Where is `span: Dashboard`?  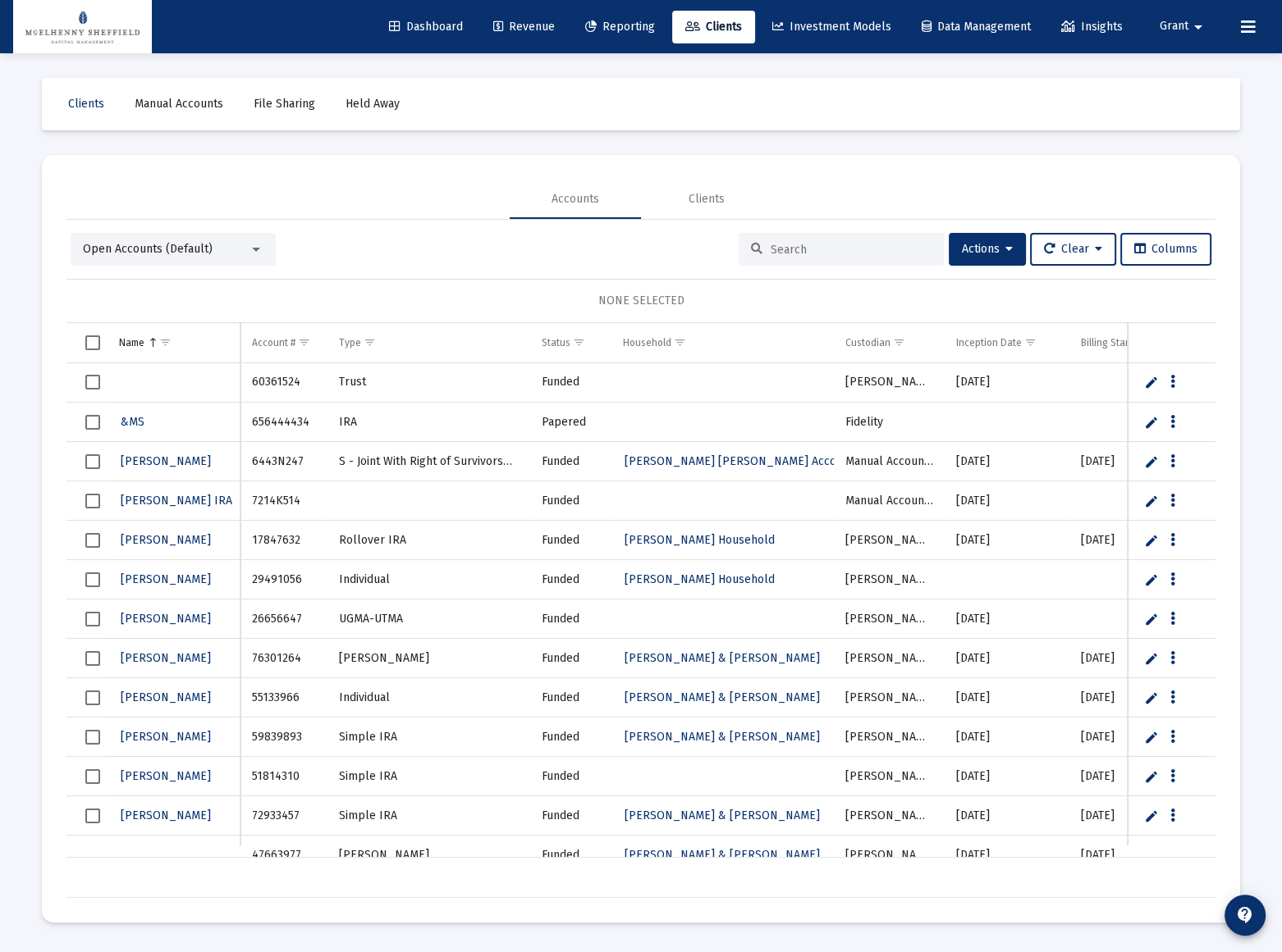 span: Dashboard is located at coordinates (426, 26).